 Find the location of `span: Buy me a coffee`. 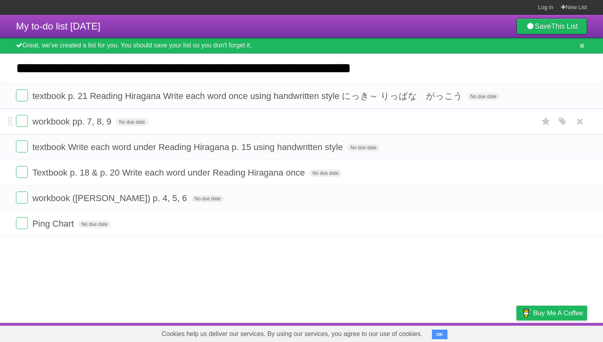

span: Buy me a coffee is located at coordinates (558, 313).